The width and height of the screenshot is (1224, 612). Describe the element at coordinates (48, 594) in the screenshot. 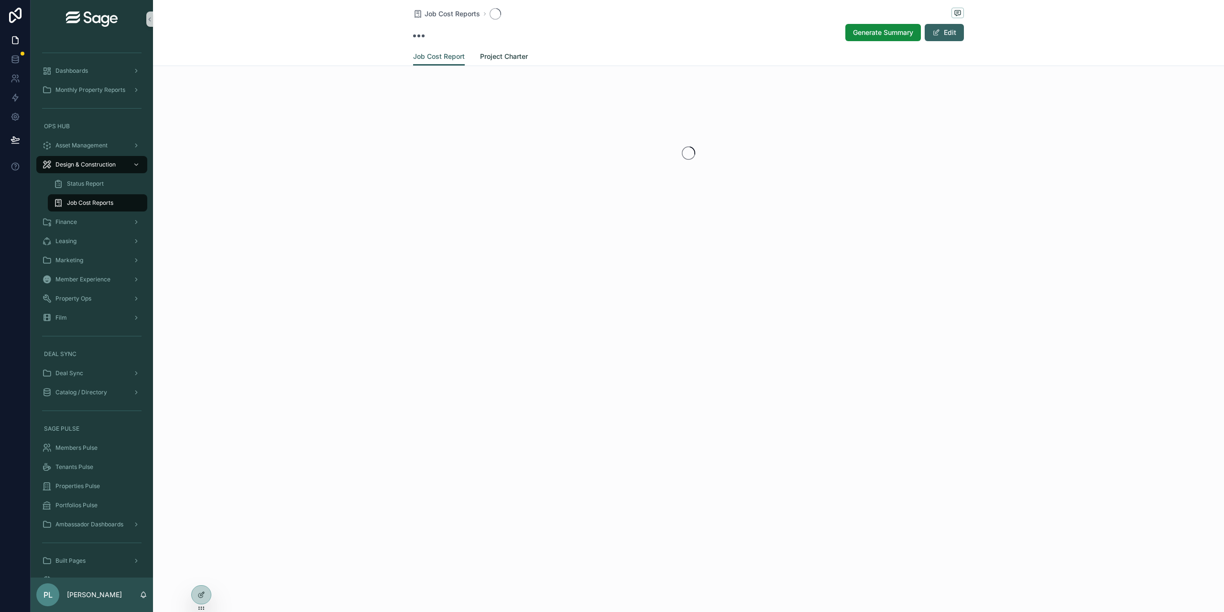

I see `span: PL` at that location.